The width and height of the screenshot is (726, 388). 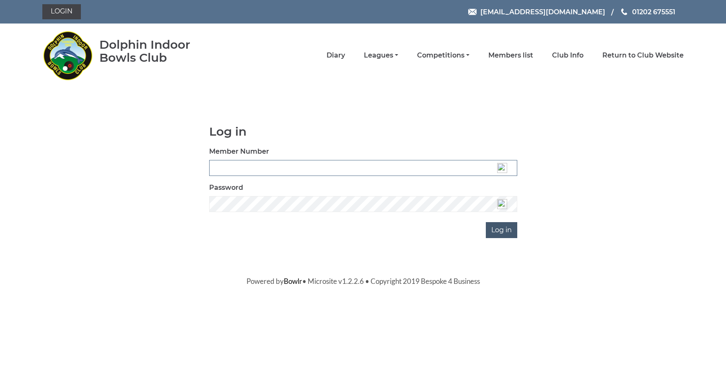 What do you see at coordinates (158, 51) in the screenshot?
I see `div: Dolphin Indoor Bowls Club` at bounding box center [158, 51].